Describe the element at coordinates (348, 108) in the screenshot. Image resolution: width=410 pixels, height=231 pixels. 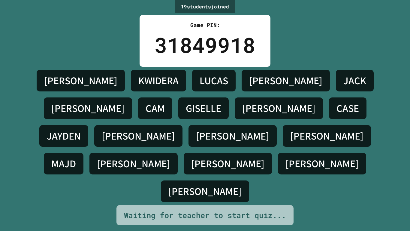
I see `h4: CASE` at that location.